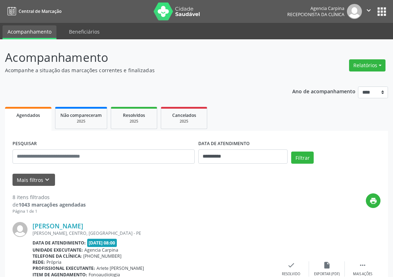 Image resolution: width=393 pixels, height=277 pixels. Describe the element at coordinates (33, 11) in the screenshot. I see `a: Central de Marcação` at that location.